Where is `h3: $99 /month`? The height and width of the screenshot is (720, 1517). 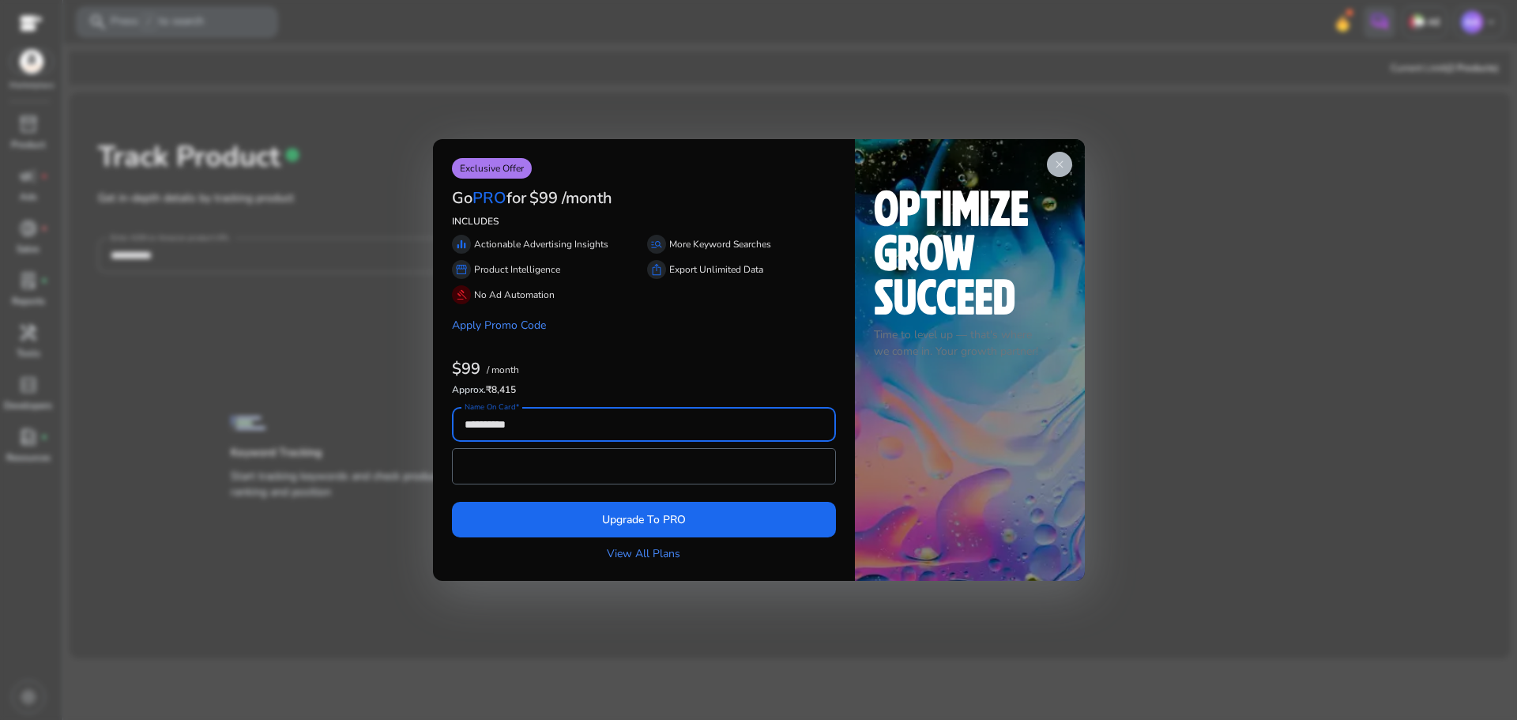 h3: $99 /month is located at coordinates (570, 198).